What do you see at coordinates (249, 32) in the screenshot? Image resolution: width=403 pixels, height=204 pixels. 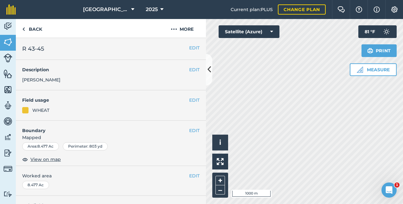 I see `button: Satellite (Azure)` at bounding box center [249, 32].